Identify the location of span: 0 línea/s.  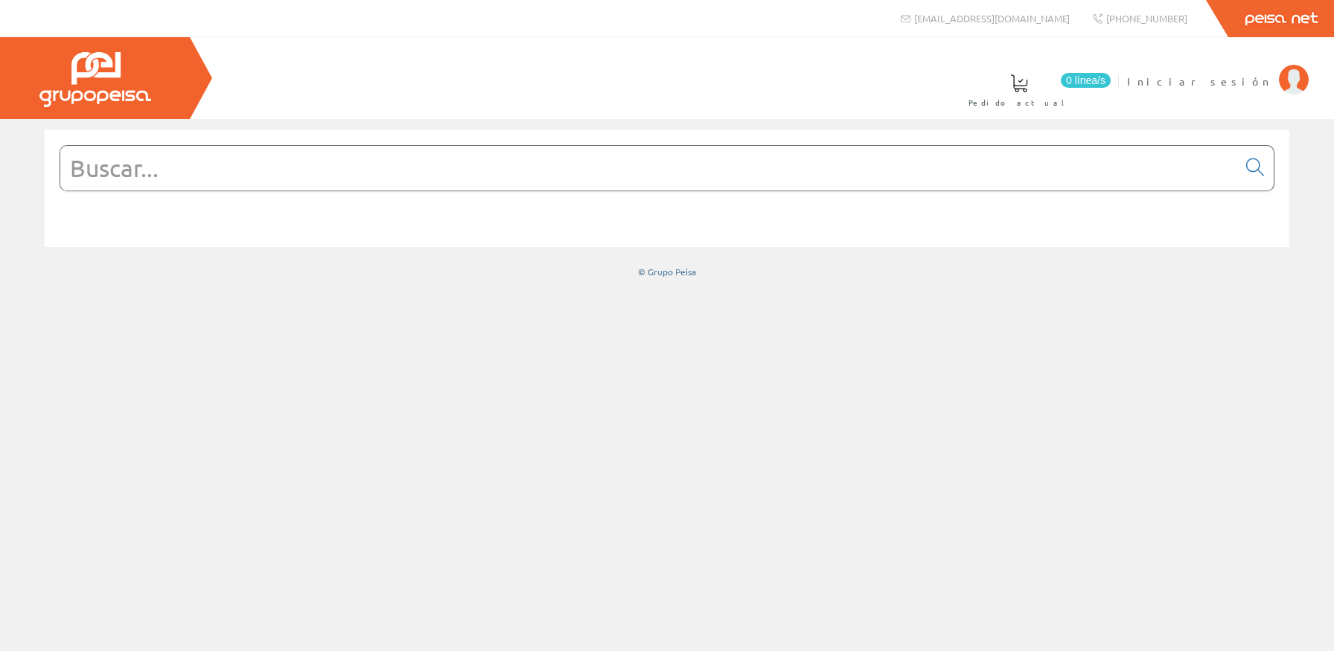
(1086, 80).